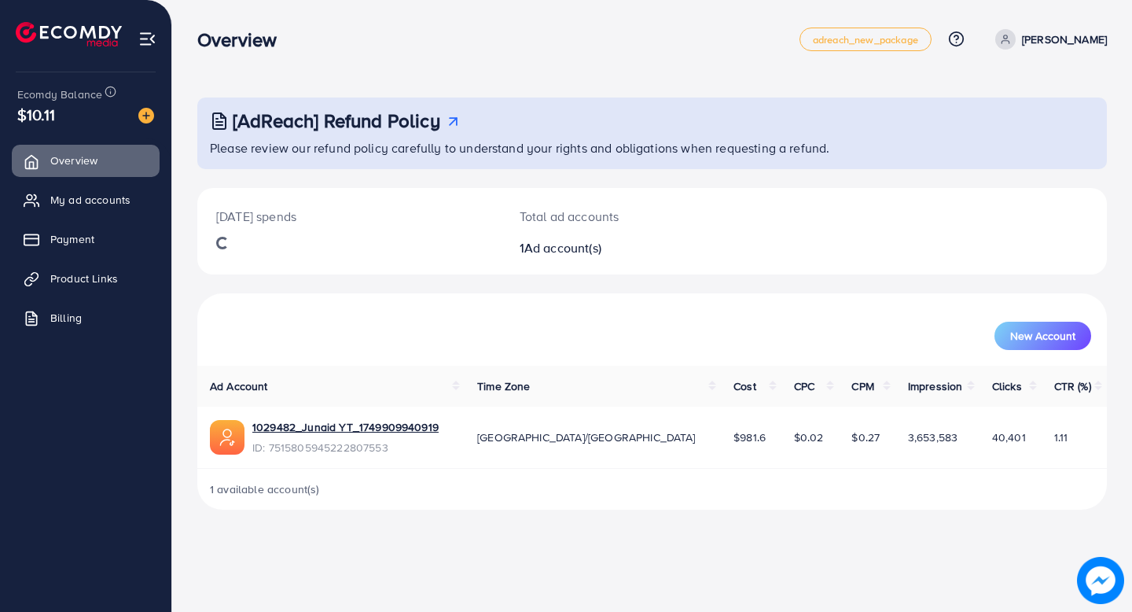  What do you see at coordinates (653, 148) in the screenshot?
I see `p: Please review our refund policy carefully to understand your rights and obligations when requesti...` at bounding box center [653, 148].